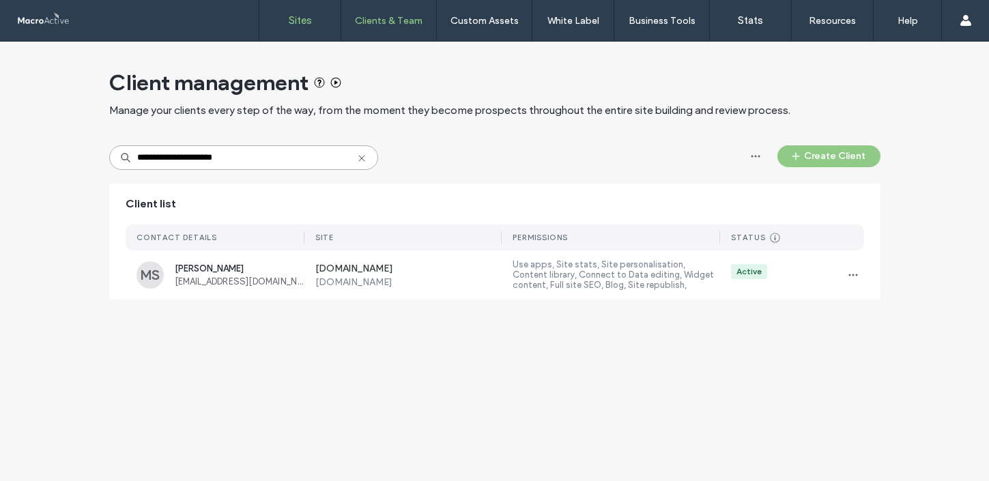 This screenshot has height=481, width=989. Describe the element at coordinates (540, 237) in the screenshot. I see `div: Permissions` at that location.